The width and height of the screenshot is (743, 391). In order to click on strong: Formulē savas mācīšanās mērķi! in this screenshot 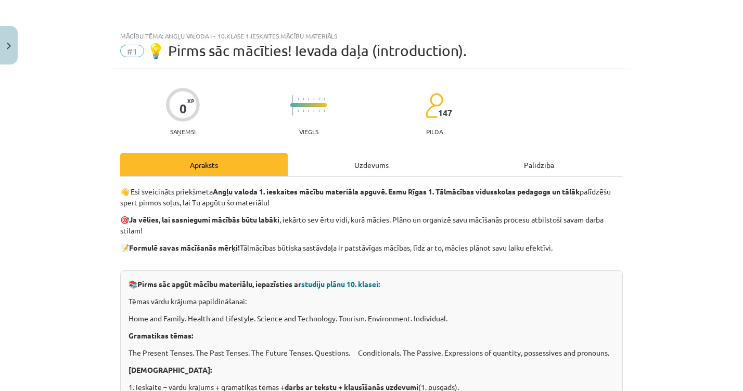, I will do `click(184, 248)`.